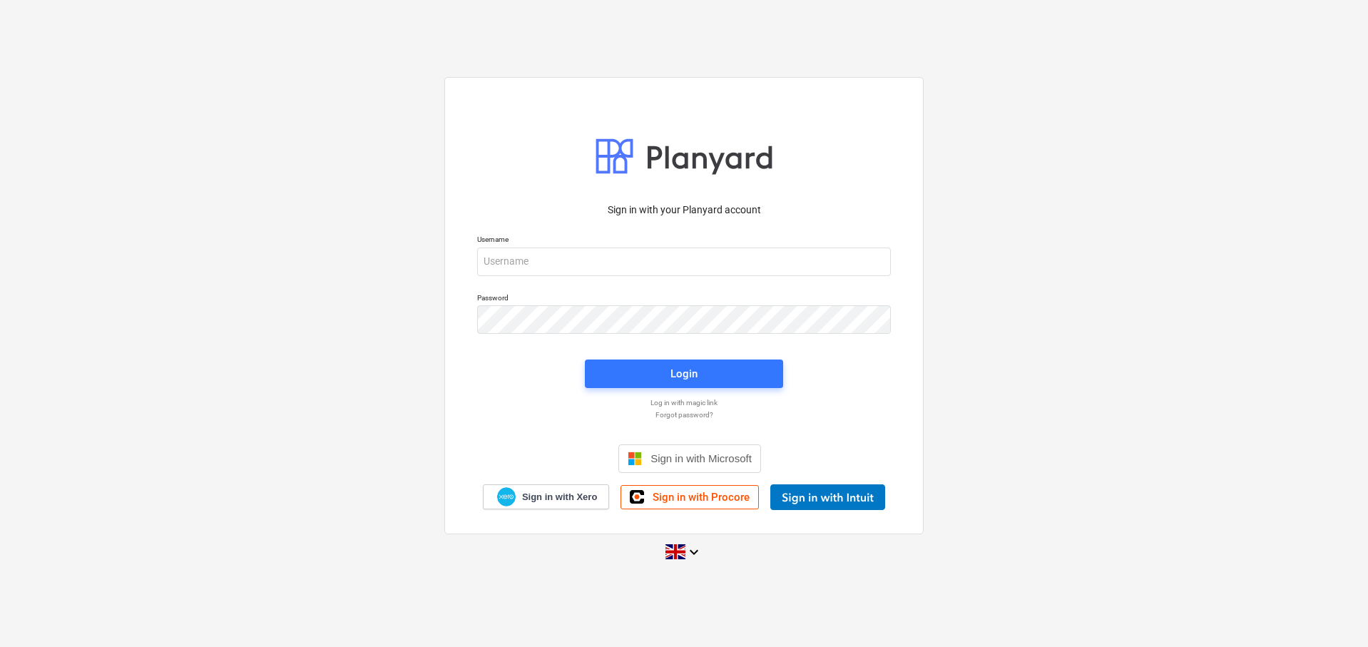 Image resolution: width=1368 pixels, height=647 pixels. What do you see at coordinates (559, 497) in the screenshot?
I see `span: Sign in with Xero` at bounding box center [559, 497].